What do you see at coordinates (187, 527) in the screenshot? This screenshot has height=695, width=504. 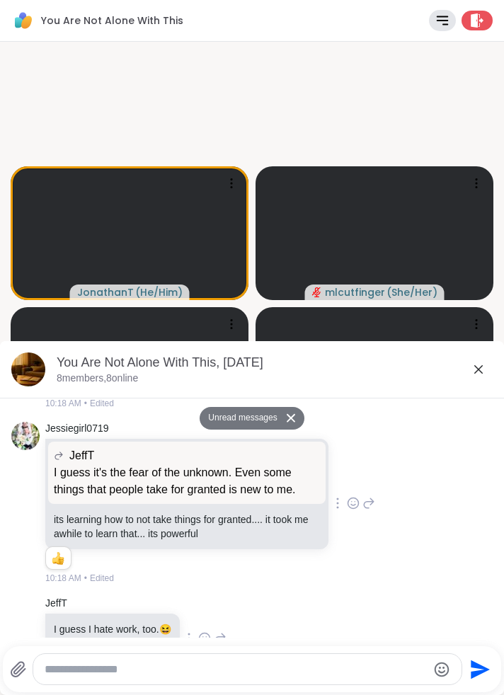 I see `p: its learning how to not take things for granted.... it took me awhile to learn that... its powerful` at bounding box center [187, 527].